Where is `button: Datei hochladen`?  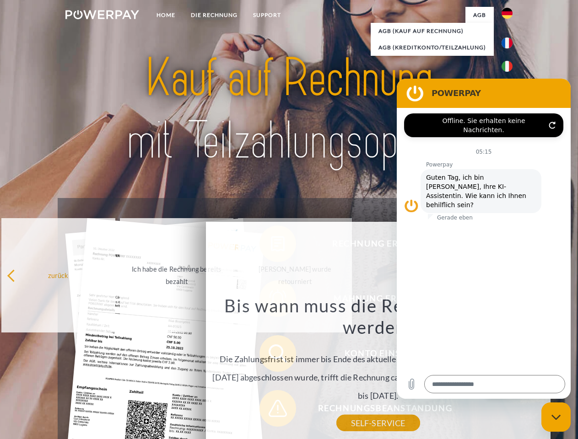
button: Datei hochladen is located at coordinates (15, 306).